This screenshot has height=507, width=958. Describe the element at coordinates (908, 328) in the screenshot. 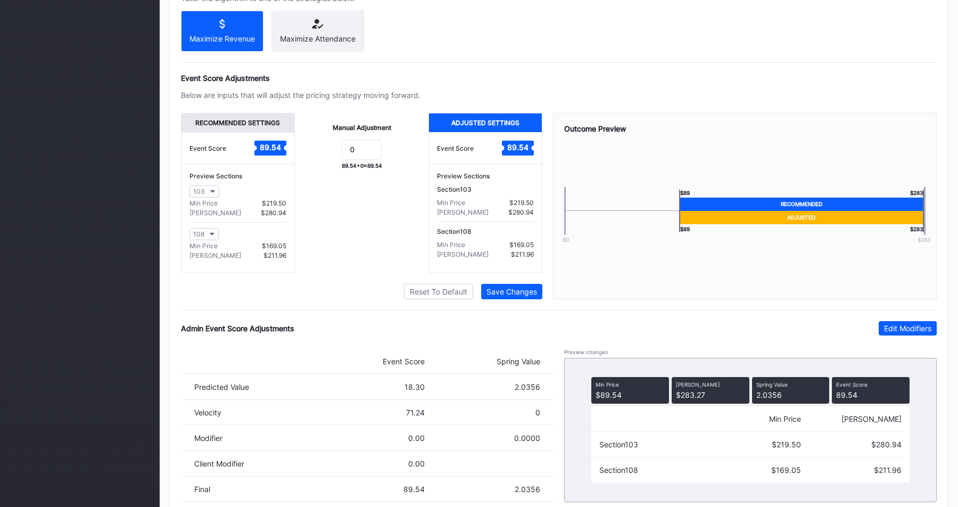

I see `button: Edit Modifiers` at that location.